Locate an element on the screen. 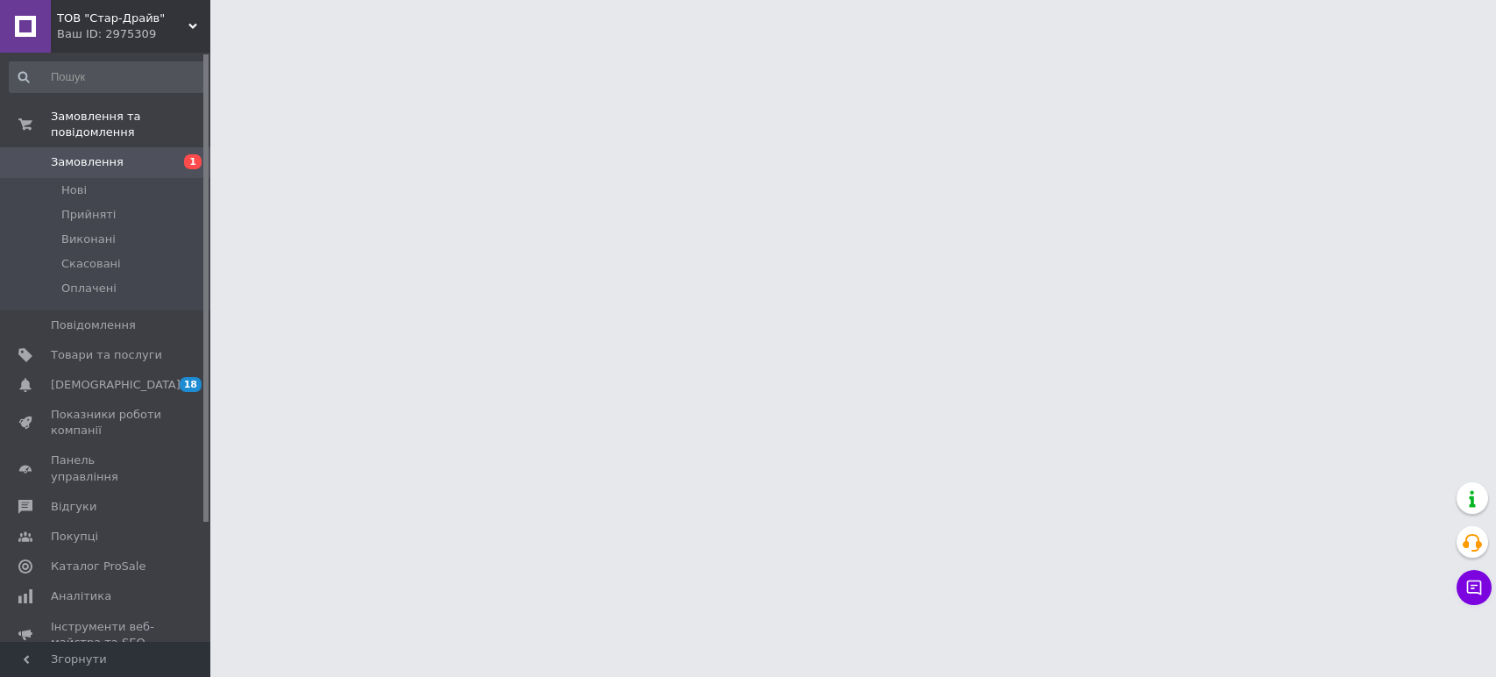 The image size is (1496, 677). span: Нові is located at coordinates (74, 190).